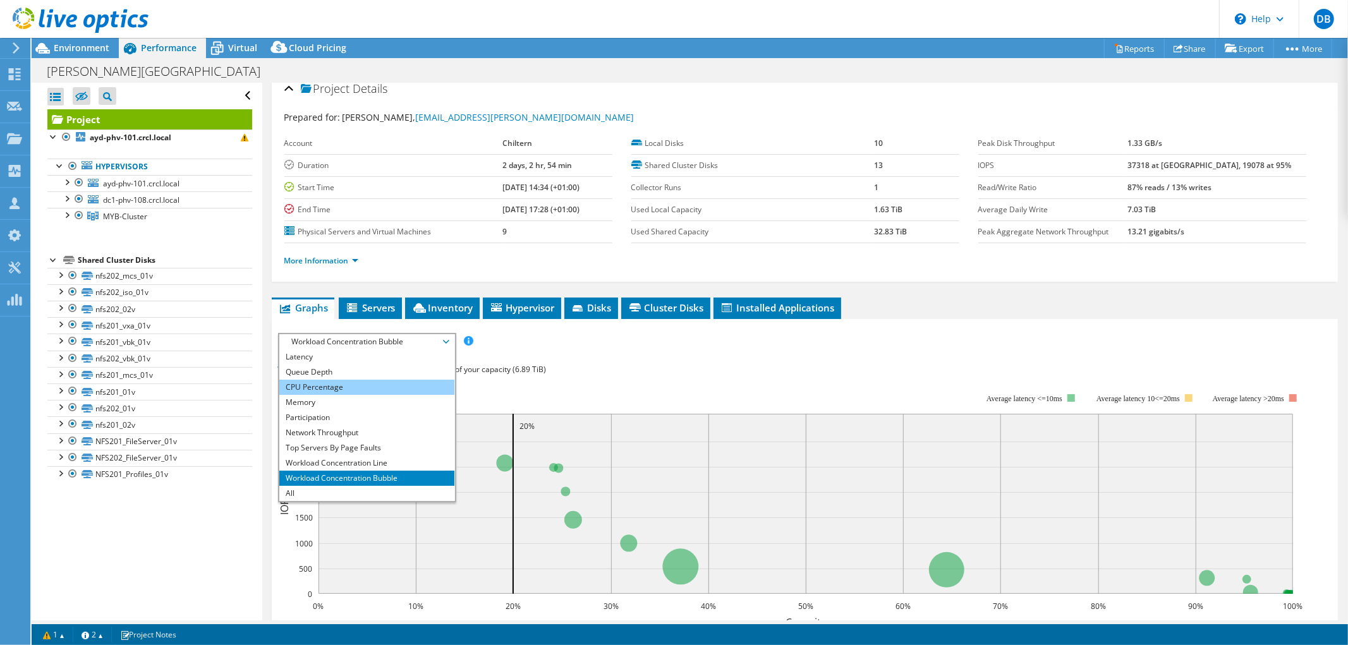 The height and width of the screenshot is (645, 1348). What do you see at coordinates (1138, 399) in the screenshot?
I see `tspan: Average latency 10<=20ms` at bounding box center [1138, 399].